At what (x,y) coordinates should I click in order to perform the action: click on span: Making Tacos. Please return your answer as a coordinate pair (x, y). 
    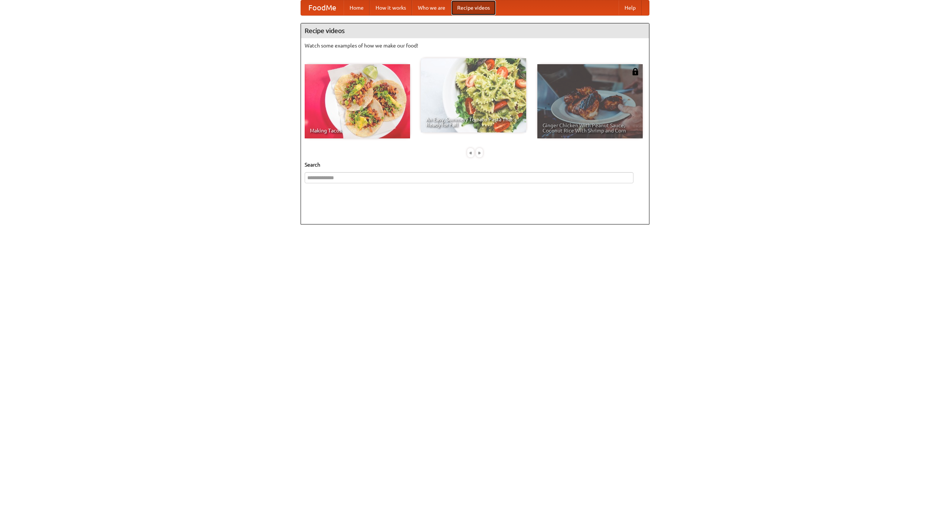
    Looking at the image, I should click on (357, 131).